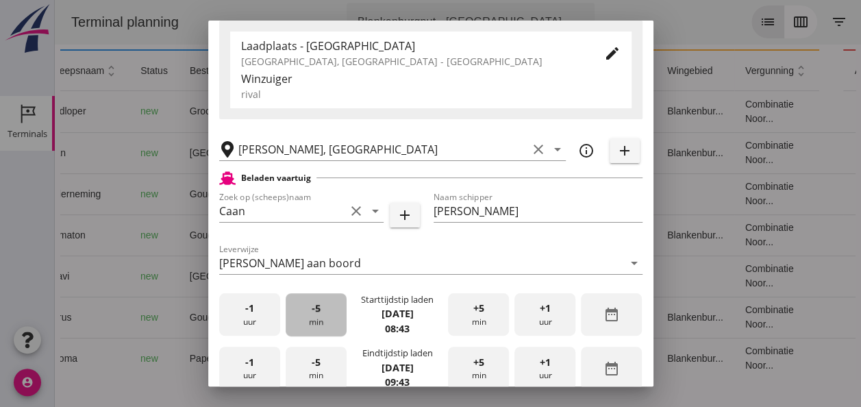 The width and height of the screenshot is (861, 407). Describe the element at coordinates (545, 308) in the screenshot. I see `span: +1` at that location.